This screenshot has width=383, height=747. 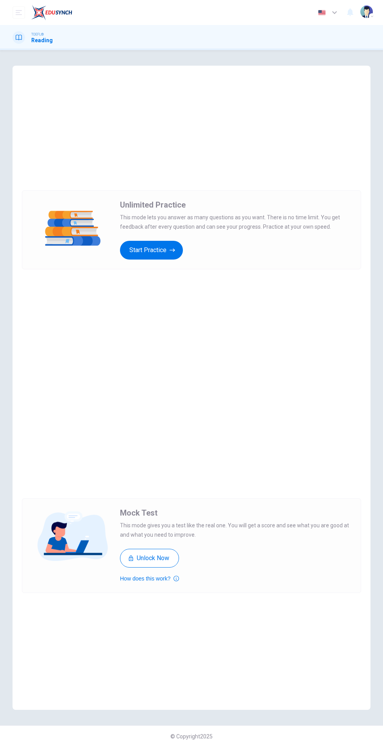 I want to click on button: Unlock Now, so click(x=149, y=559).